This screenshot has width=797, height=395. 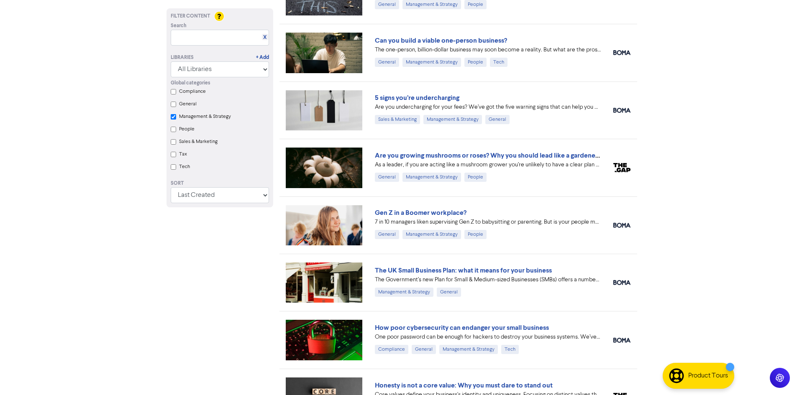 What do you see at coordinates (441, 41) in the screenshot?
I see `a: Can you build a viable one-person business?` at bounding box center [441, 41].